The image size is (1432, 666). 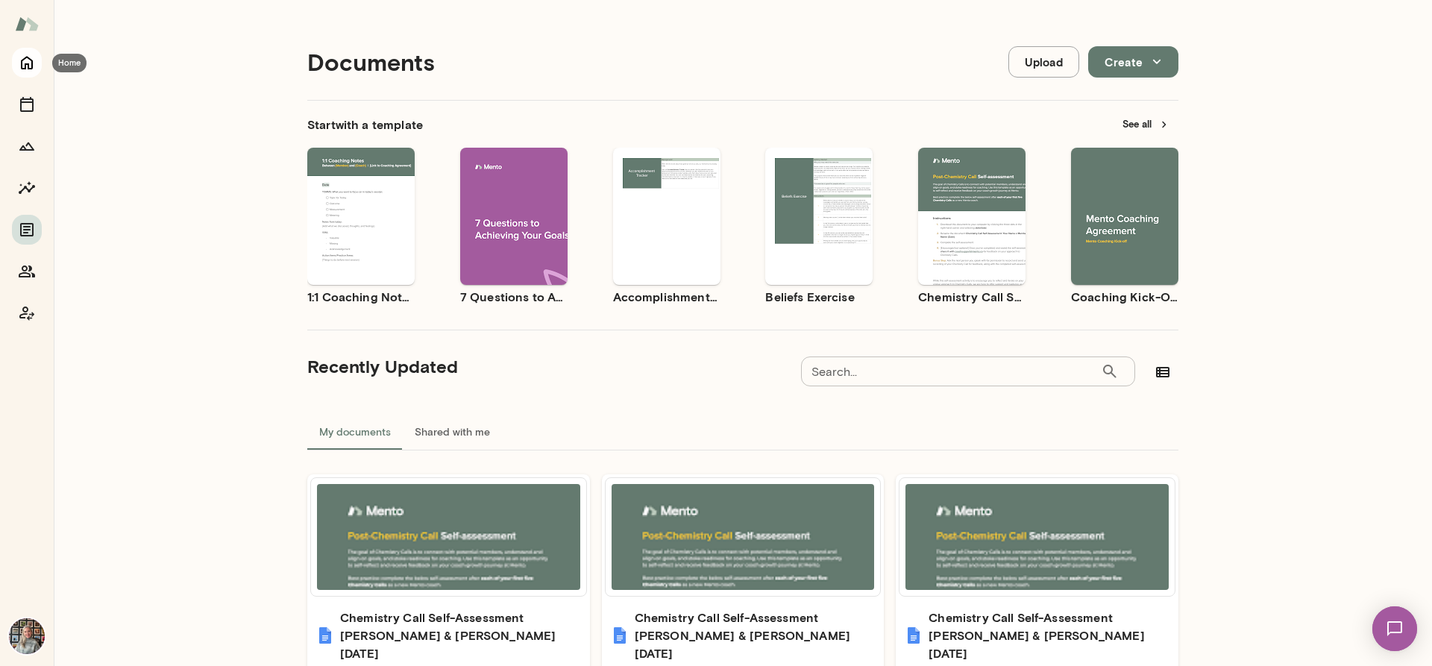 What do you see at coordinates (972, 297) in the screenshot?
I see `h6: Chemistry Call Self-Assessment [Coaches only]` at bounding box center [972, 297].